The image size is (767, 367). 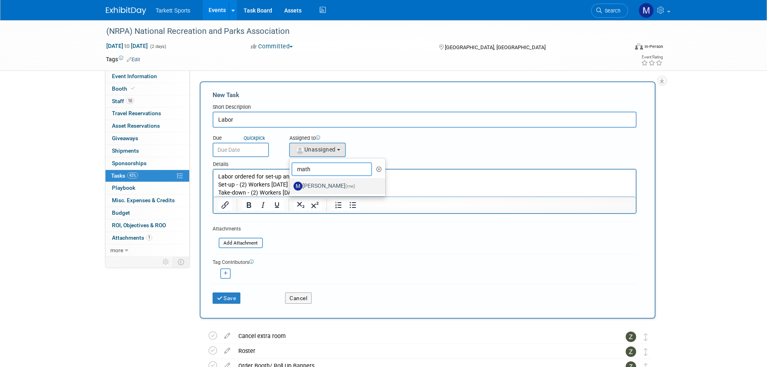 I want to click on button: Numbered list, so click(x=339, y=205).